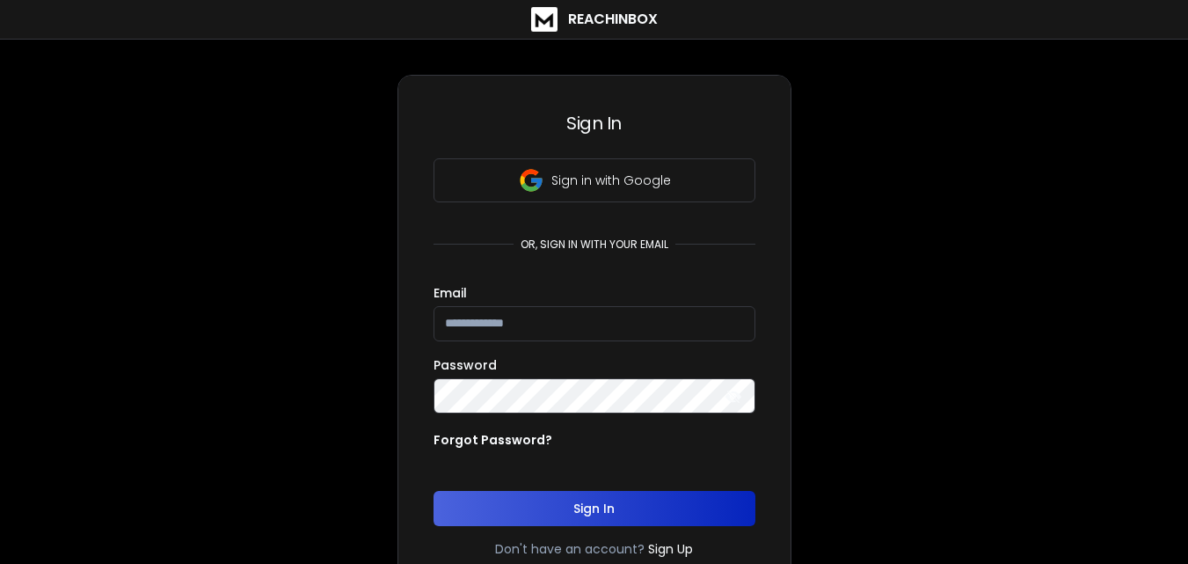 The image size is (1188, 564). I want to click on button: Sign in with Google, so click(594, 180).